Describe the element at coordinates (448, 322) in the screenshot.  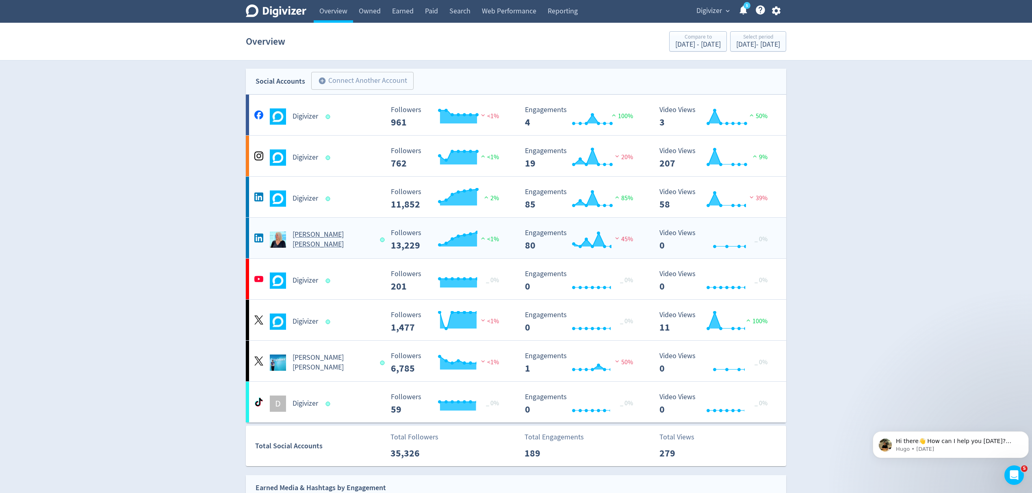
I see `svg: Followers 1,477` at that location.